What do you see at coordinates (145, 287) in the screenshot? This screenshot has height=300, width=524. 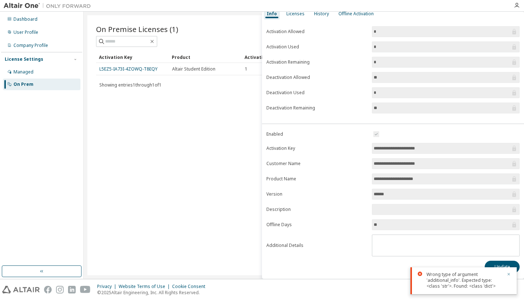 I see `div: Website Terms of Use` at bounding box center [145, 287].